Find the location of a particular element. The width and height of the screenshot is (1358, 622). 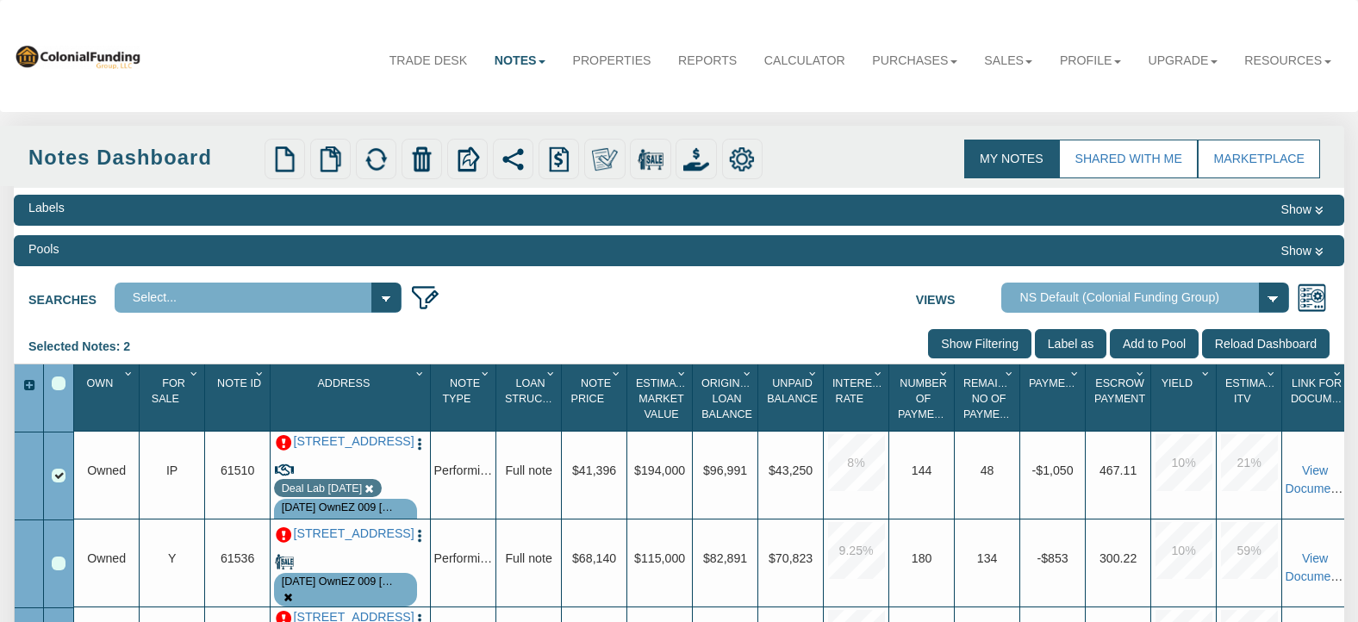

img: refresh.png is located at coordinates (377, 159).